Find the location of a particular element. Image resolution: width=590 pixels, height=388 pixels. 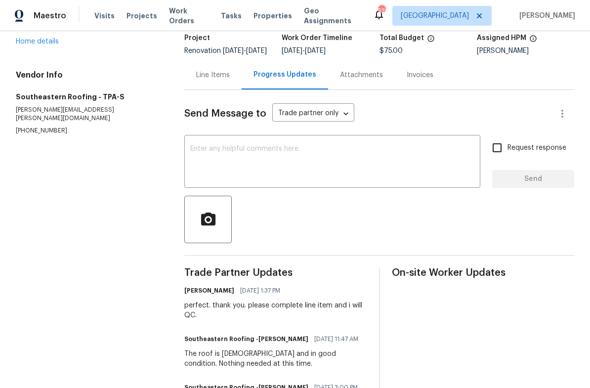

h5: Southeastern Roofing - TPA-S is located at coordinates (88, 97).